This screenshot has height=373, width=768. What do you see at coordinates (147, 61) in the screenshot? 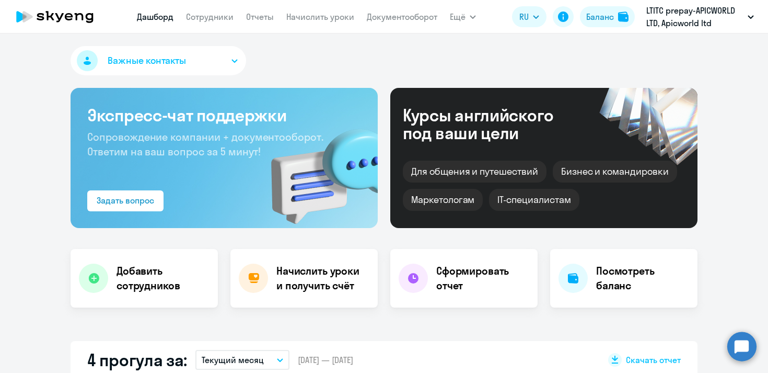
I see `span: Важные контакты` at bounding box center [147, 61].